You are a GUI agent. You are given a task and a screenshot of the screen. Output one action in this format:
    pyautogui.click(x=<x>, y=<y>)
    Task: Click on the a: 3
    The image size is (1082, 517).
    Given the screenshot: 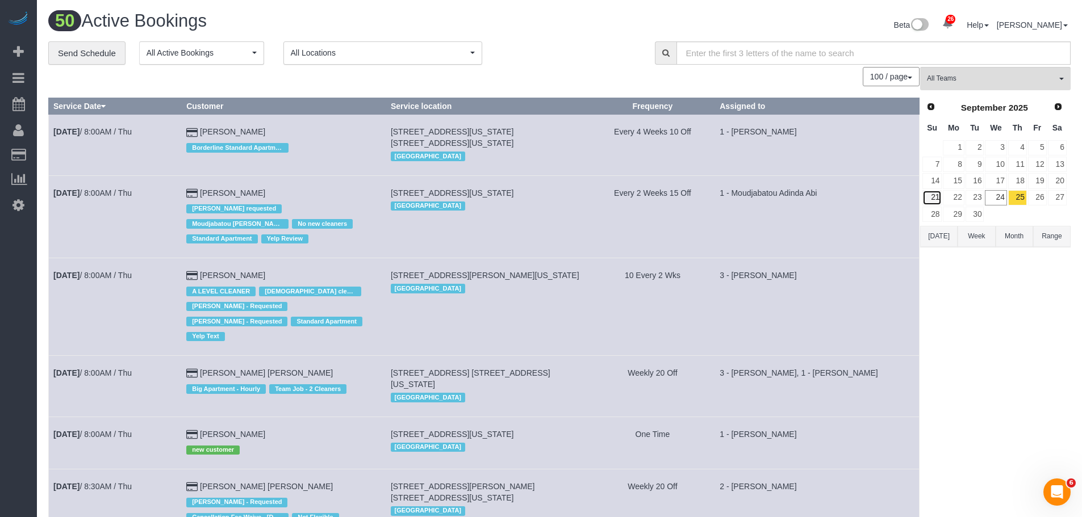 What is the action you would take?
    pyautogui.click(x=995, y=148)
    